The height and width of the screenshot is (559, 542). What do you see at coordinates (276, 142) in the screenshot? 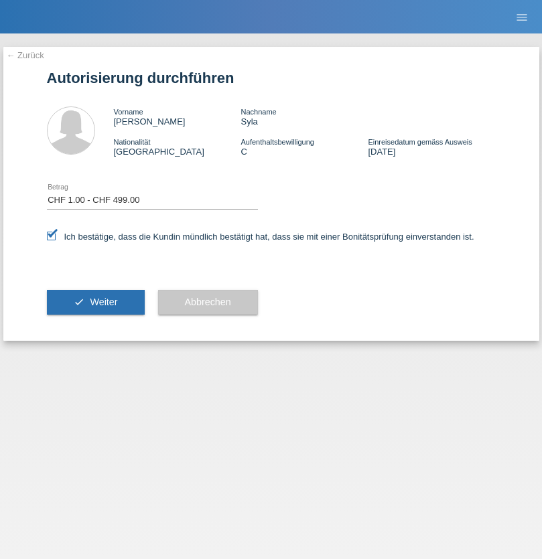
I see `span: Aufenthaltsbewilligung` at bounding box center [276, 142].